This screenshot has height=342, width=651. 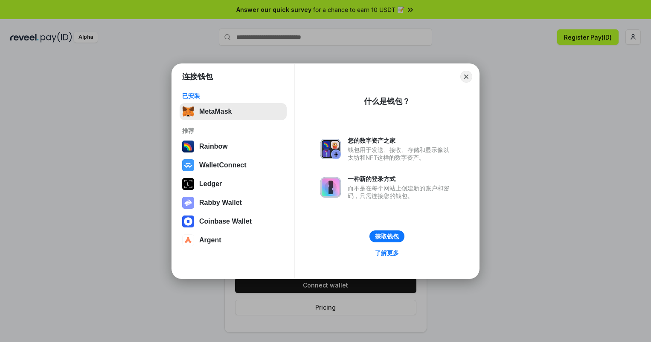 What do you see at coordinates (233, 240) in the screenshot?
I see `button: Argent` at bounding box center [233, 240].